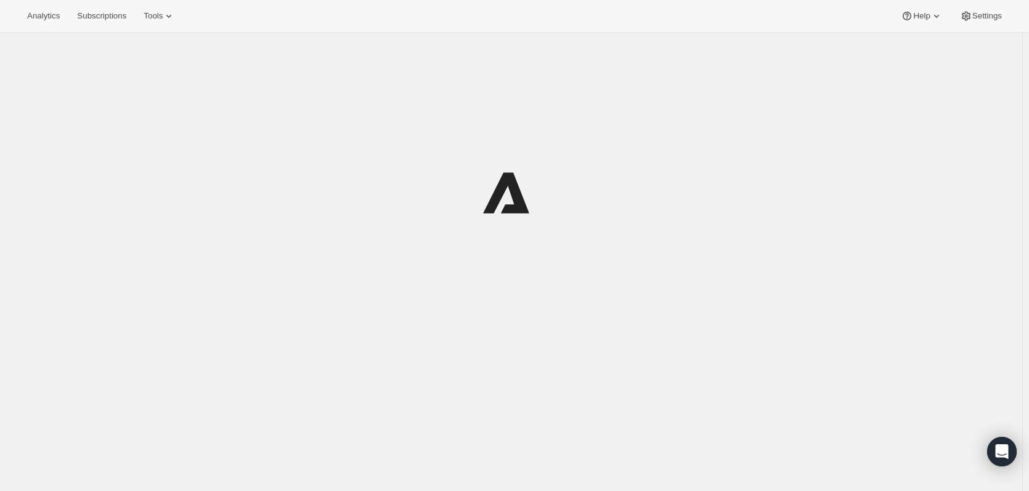 The height and width of the screenshot is (491, 1029). Describe the element at coordinates (43, 16) in the screenshot. I see `span: Analytics` at that location.